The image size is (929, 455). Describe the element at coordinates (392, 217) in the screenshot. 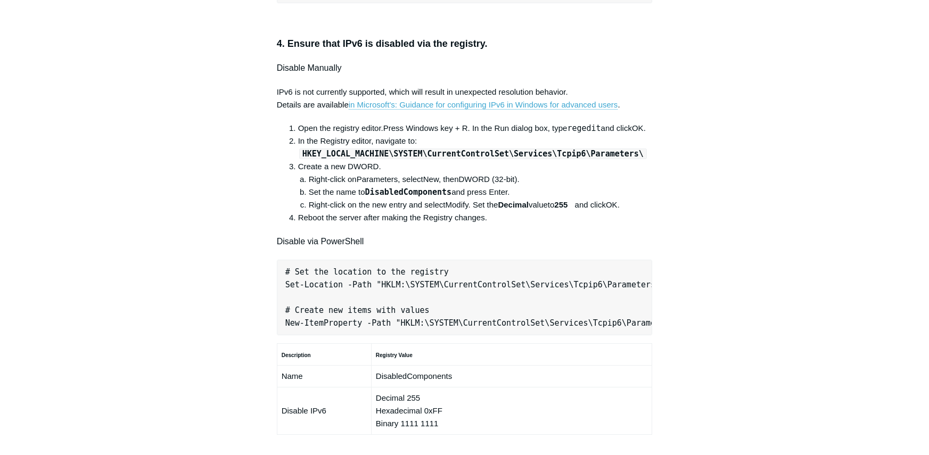

I see `span: Reboot the server after making the Registry changes.` at that location.